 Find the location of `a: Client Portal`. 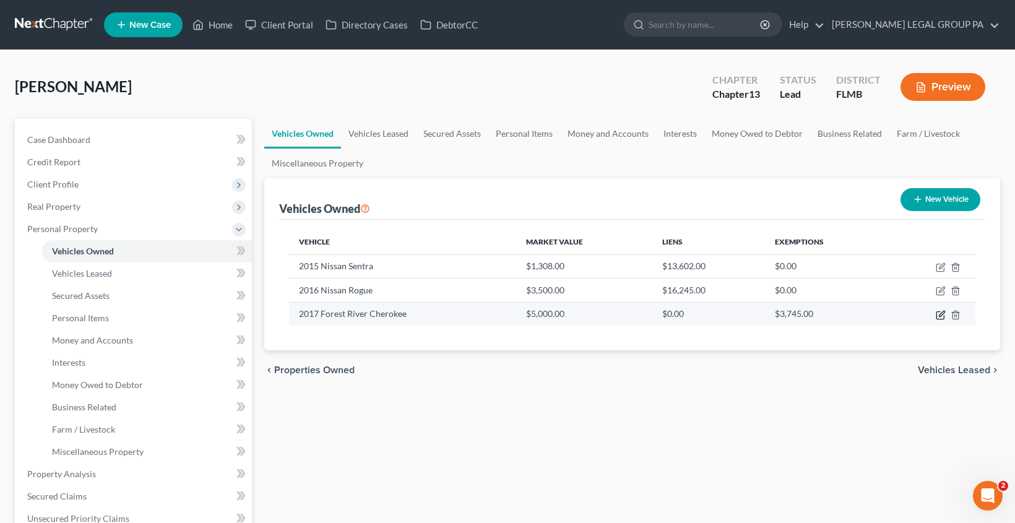

a: Client Portal is located at coordinates (279, 25).